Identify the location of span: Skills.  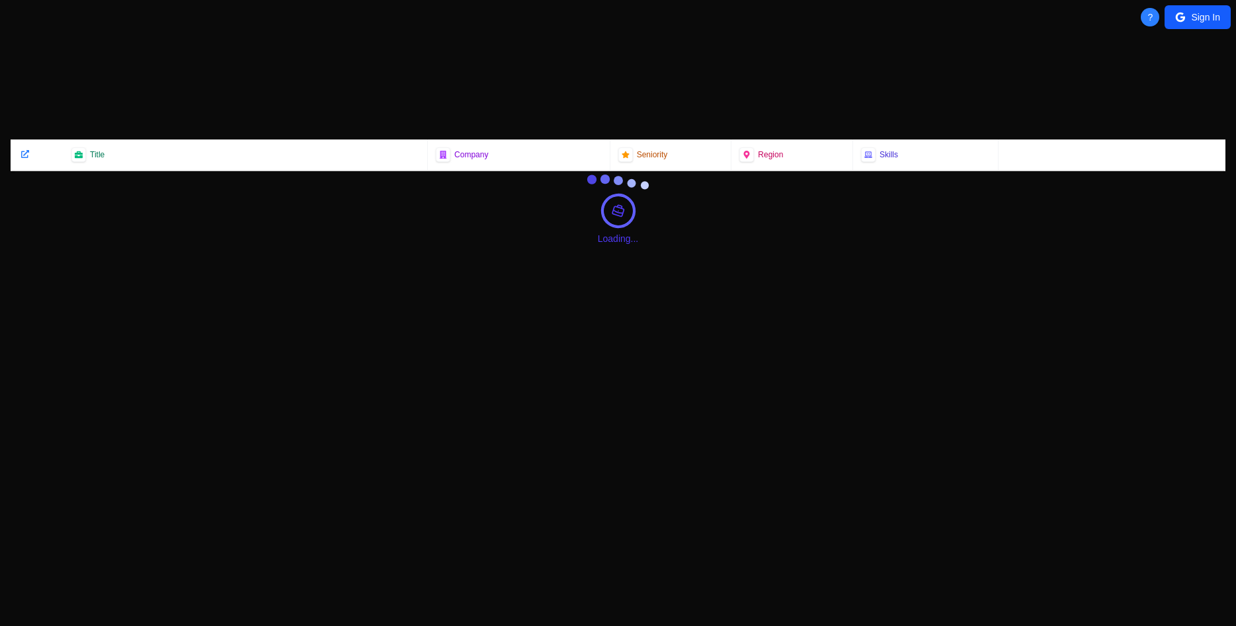
(889, 155).